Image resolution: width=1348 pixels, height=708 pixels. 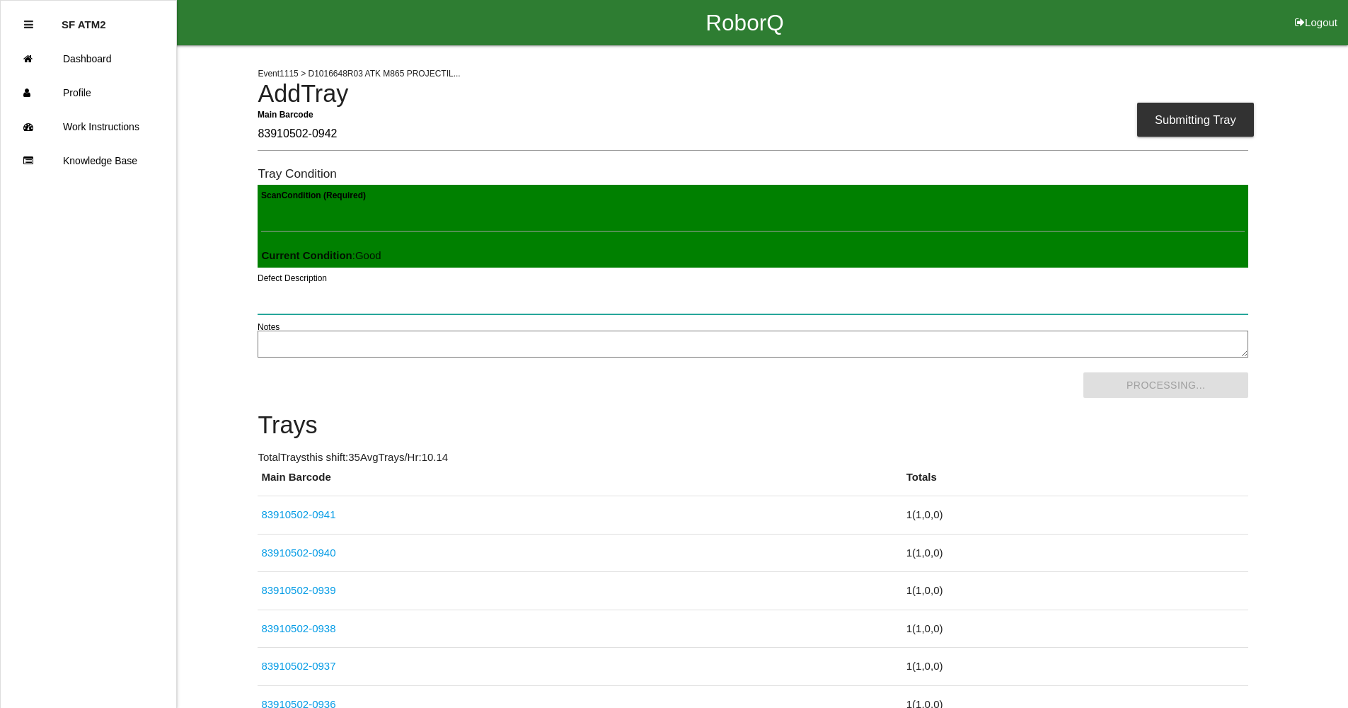 What do you see at coordinates (1076, 483) in the screenshot?
I see `th: Totals` at bounding box center [1076, 483].